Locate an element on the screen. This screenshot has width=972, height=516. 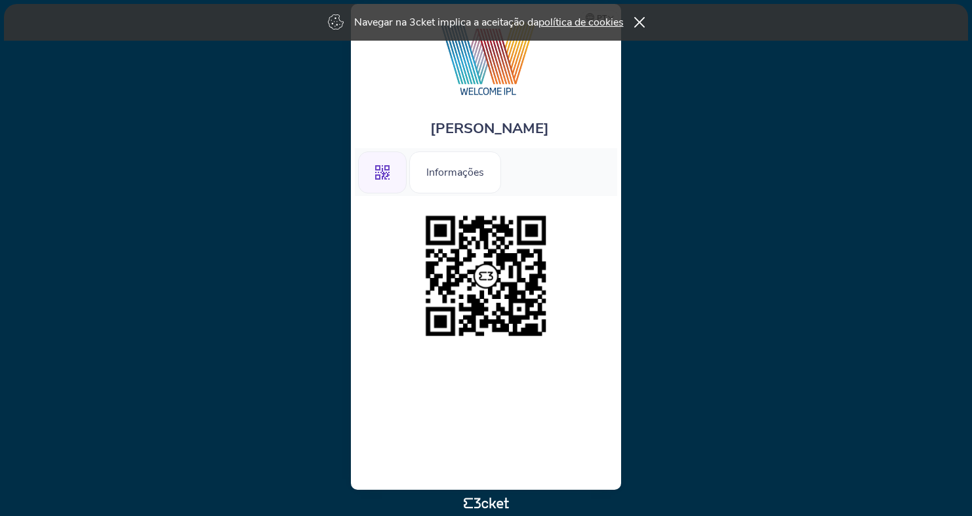
p: Navegar na 3cket implica a aceitação da is located at coordinates (489, 22).